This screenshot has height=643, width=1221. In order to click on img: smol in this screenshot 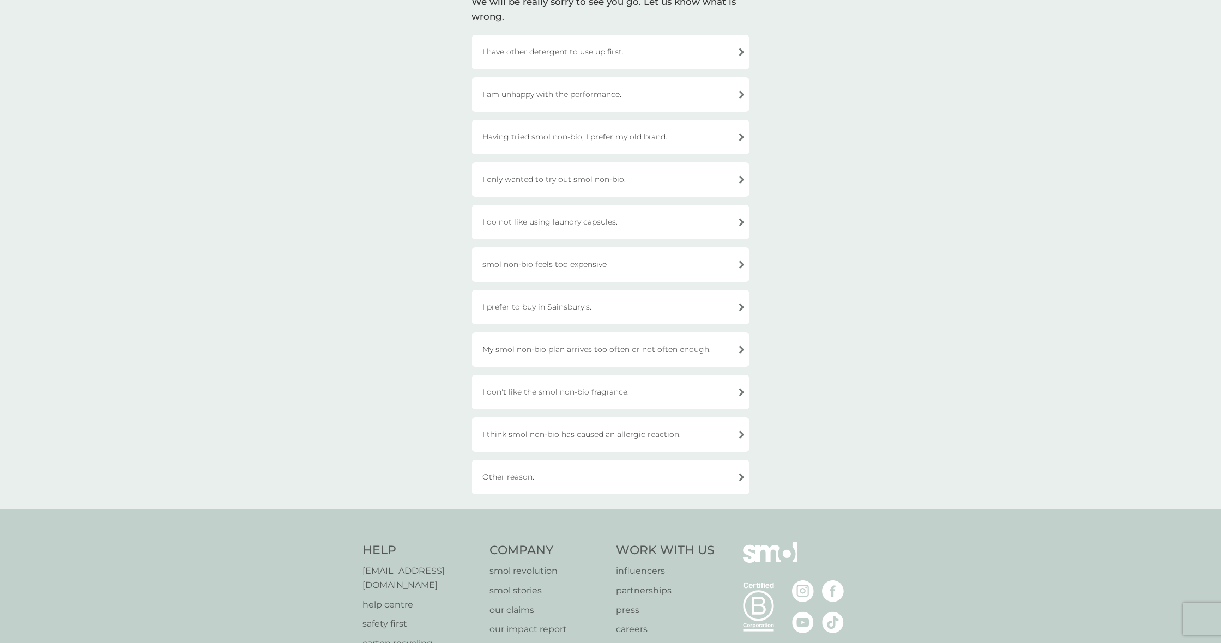, I will do `click(770, 561)`.